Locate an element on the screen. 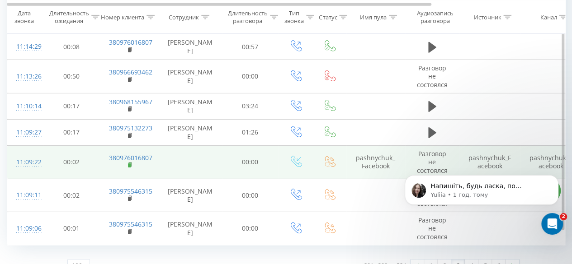 The height and width of the screenshot is (264, 572). td: 00:01 is located at coordinates (71, 229).